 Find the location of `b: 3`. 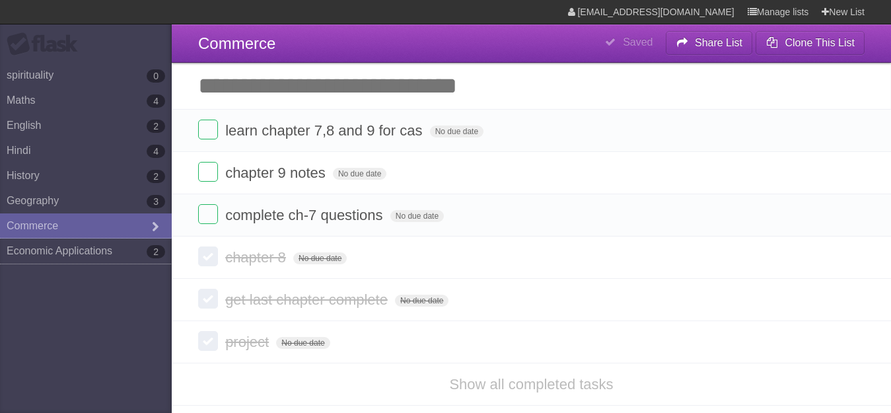

b: 3 is located at coordinates (156, 202).